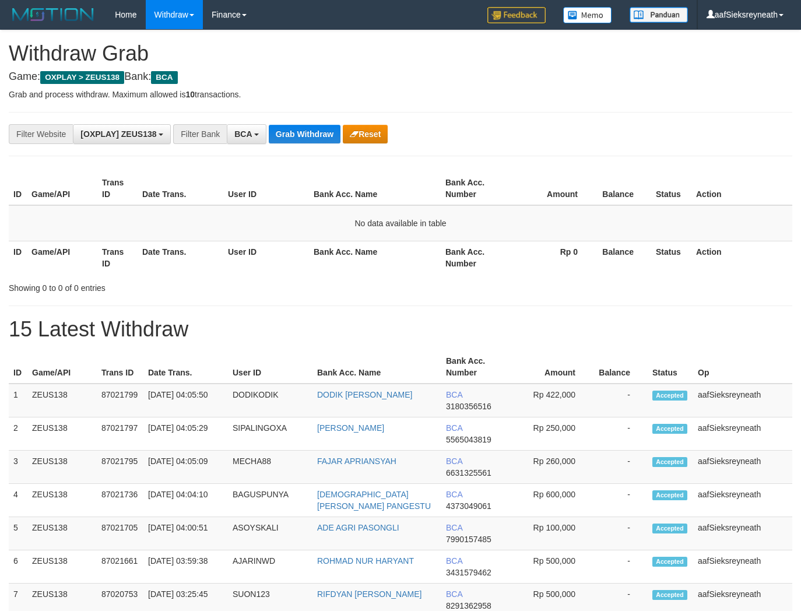  Describe the element at coordinates (18, 567) in the screenshot. I see `td: 6` at that location.